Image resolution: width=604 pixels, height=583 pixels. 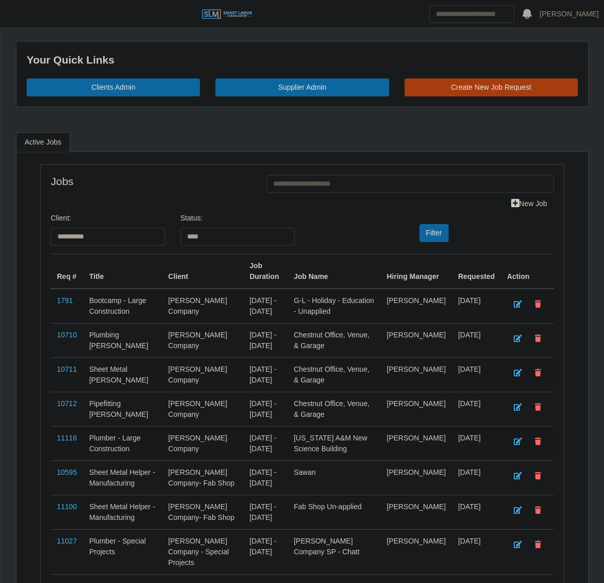 What do you see at coordinates (203, 271) in the screenshot?
I see `th: Client` at bounding box center [203, 271].